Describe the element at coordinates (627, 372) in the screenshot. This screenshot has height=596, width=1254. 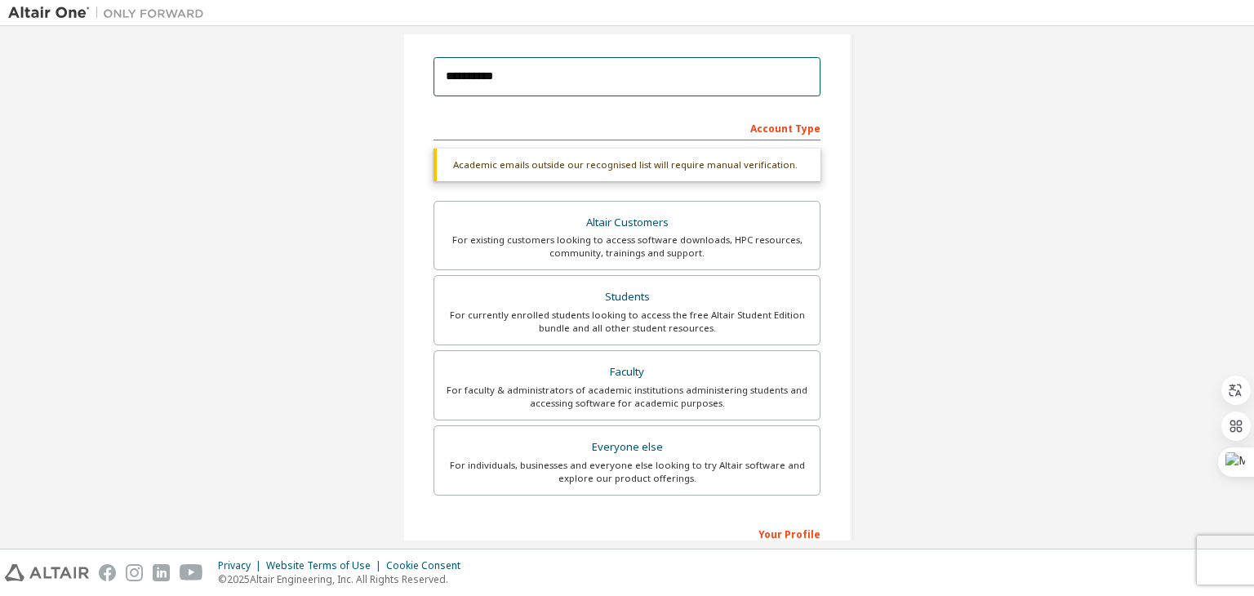
I see `div: Faculty` at that location.